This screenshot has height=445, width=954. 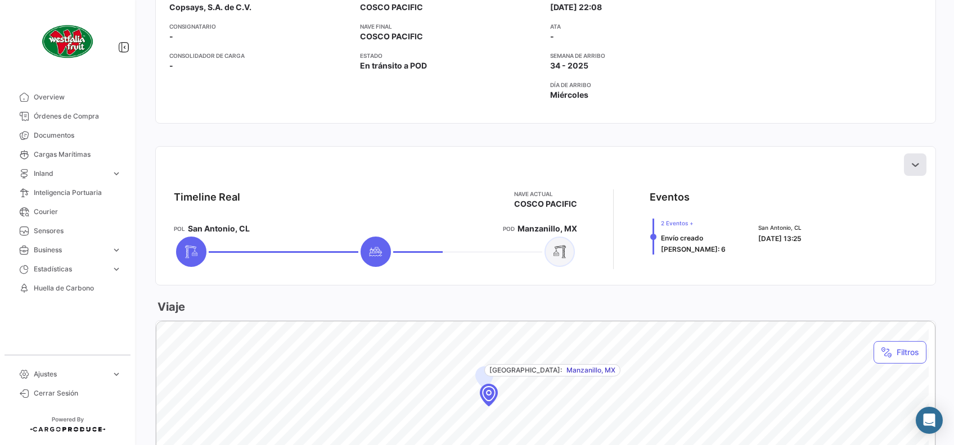 What do you see at coordinates (67, 231) in the screenshot?
I see `a: Sensores` at bounding box center [67, 231].